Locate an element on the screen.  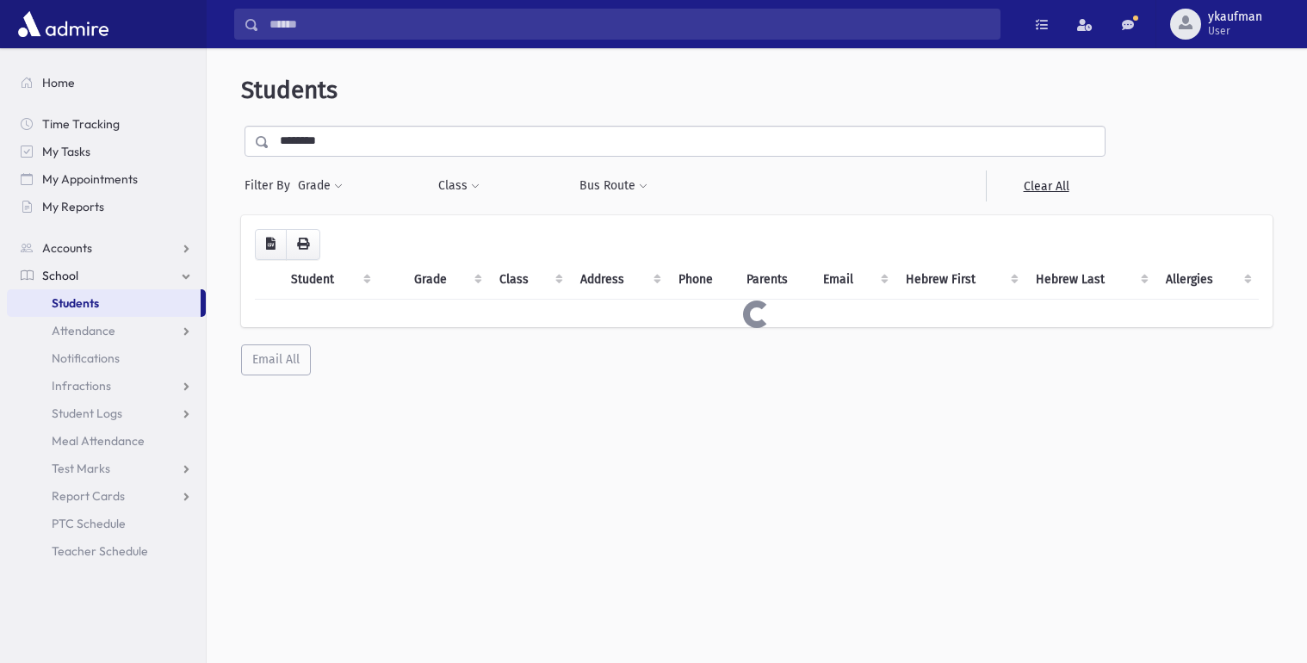
span: My Reports is located at coordinates (73, 207).